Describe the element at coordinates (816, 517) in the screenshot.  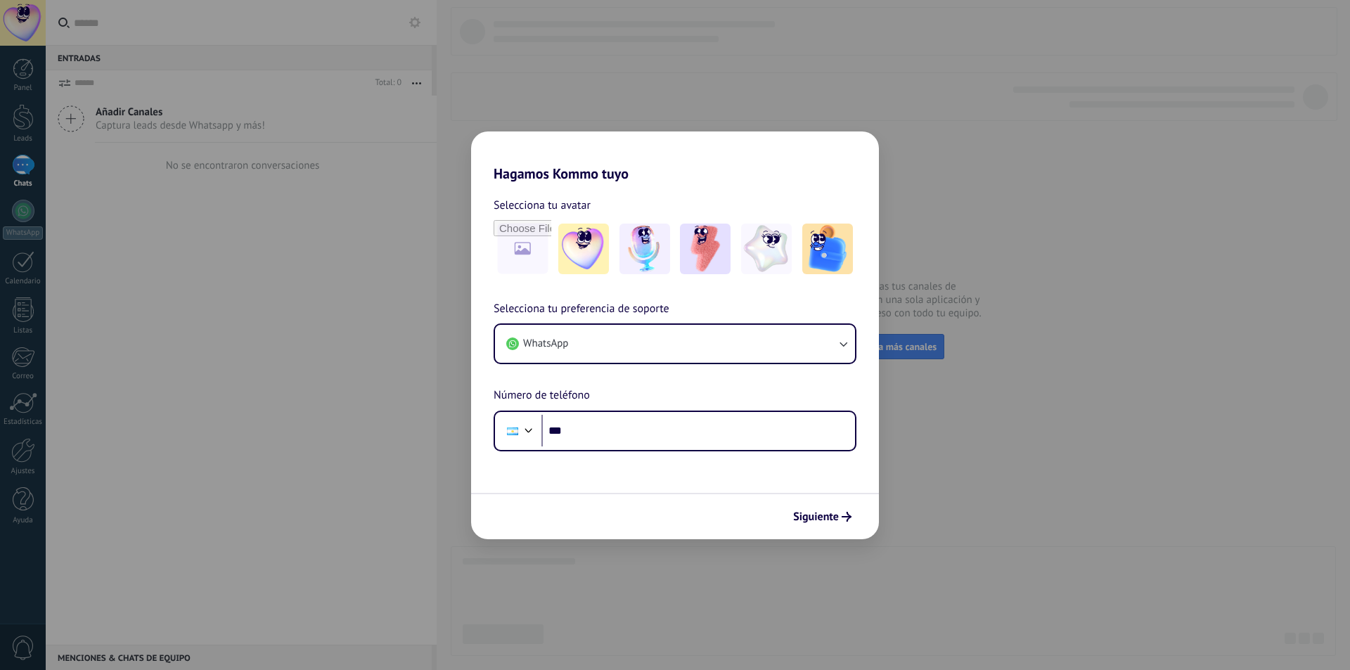
I see `span: Siguiente` at that location.